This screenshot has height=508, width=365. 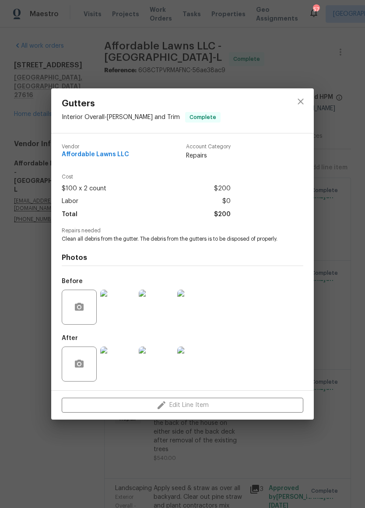 What do you see at coordinates (70, 338) in the screenshot?
I see `h5: After` at bounding box center [70, 338].